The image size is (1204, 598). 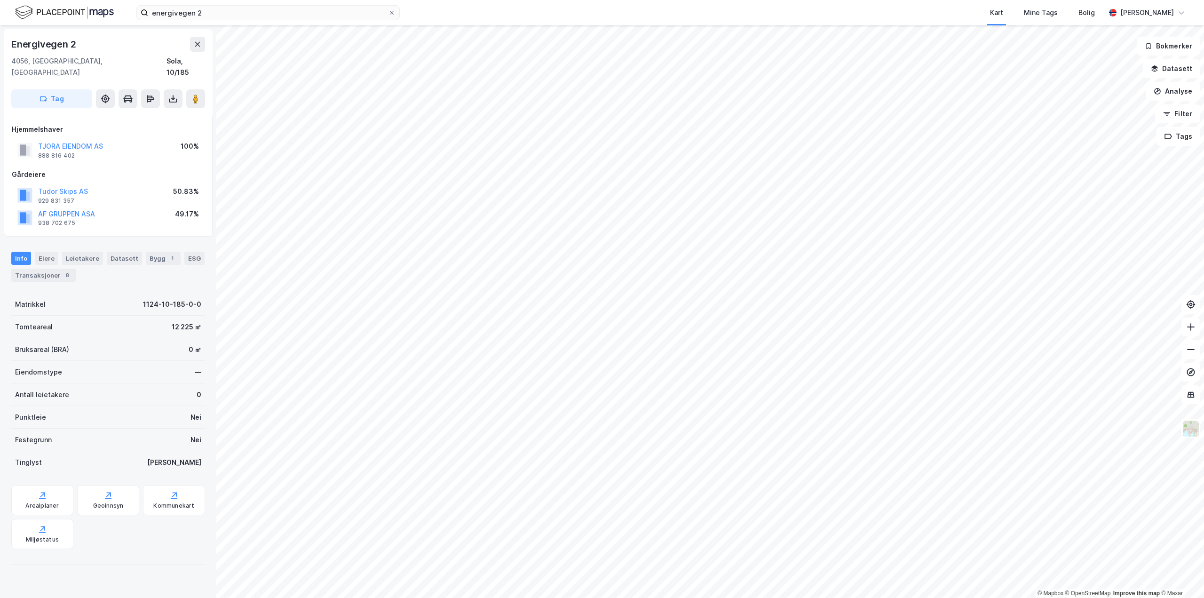 I want to click on div: 100%, so click(x=190, y=146).